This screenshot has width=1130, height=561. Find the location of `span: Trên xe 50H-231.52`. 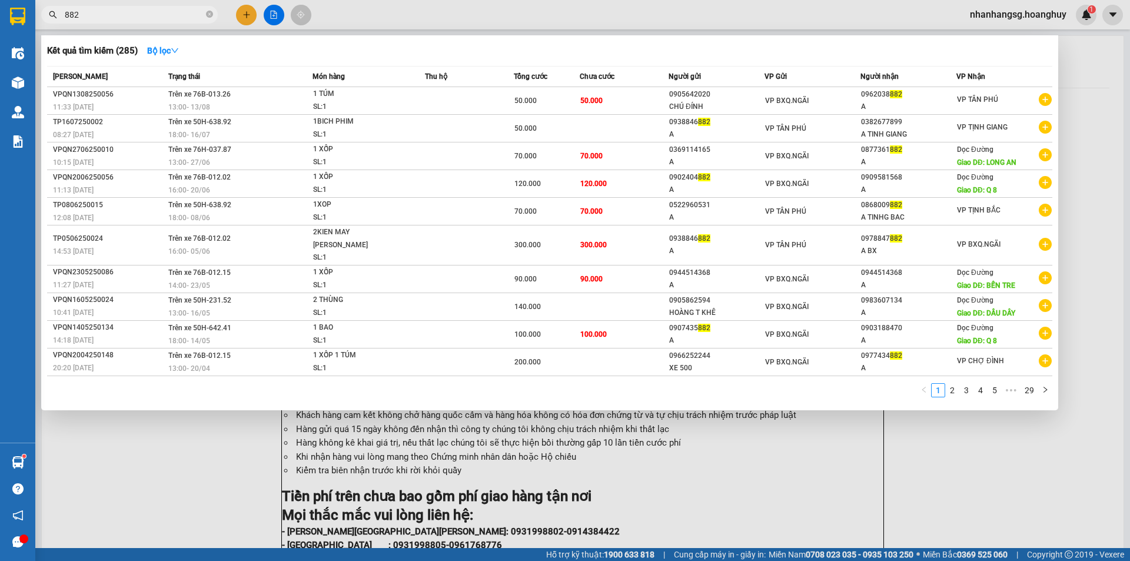

span: Trên xe 50H-231.52 is located at coordinates (199, 300).